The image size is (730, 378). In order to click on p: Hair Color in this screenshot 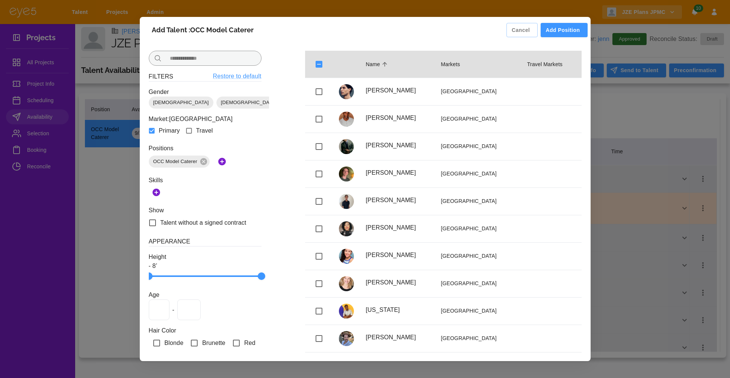, I will do `click(205, 331)`.